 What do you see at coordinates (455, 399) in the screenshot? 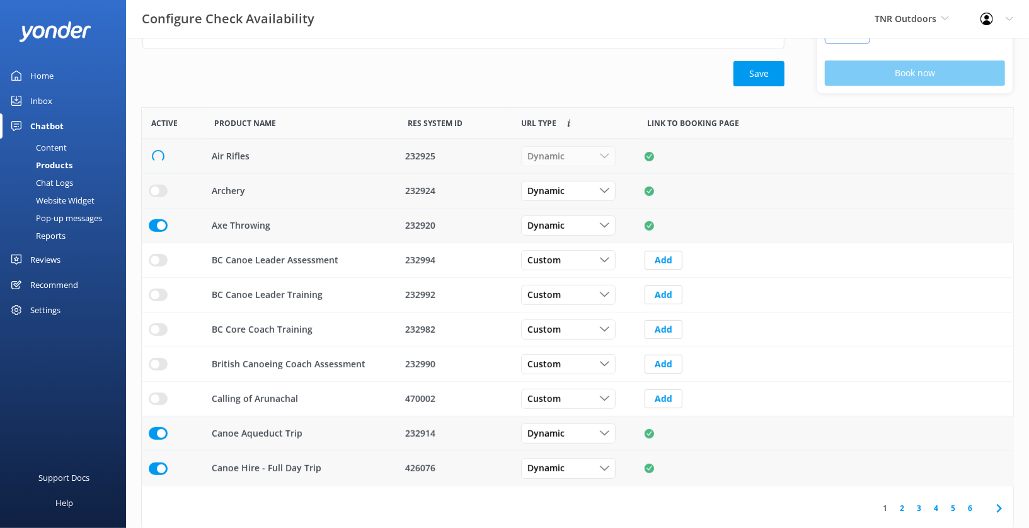
I see `div: 470002` at bounding box center [455, 399].